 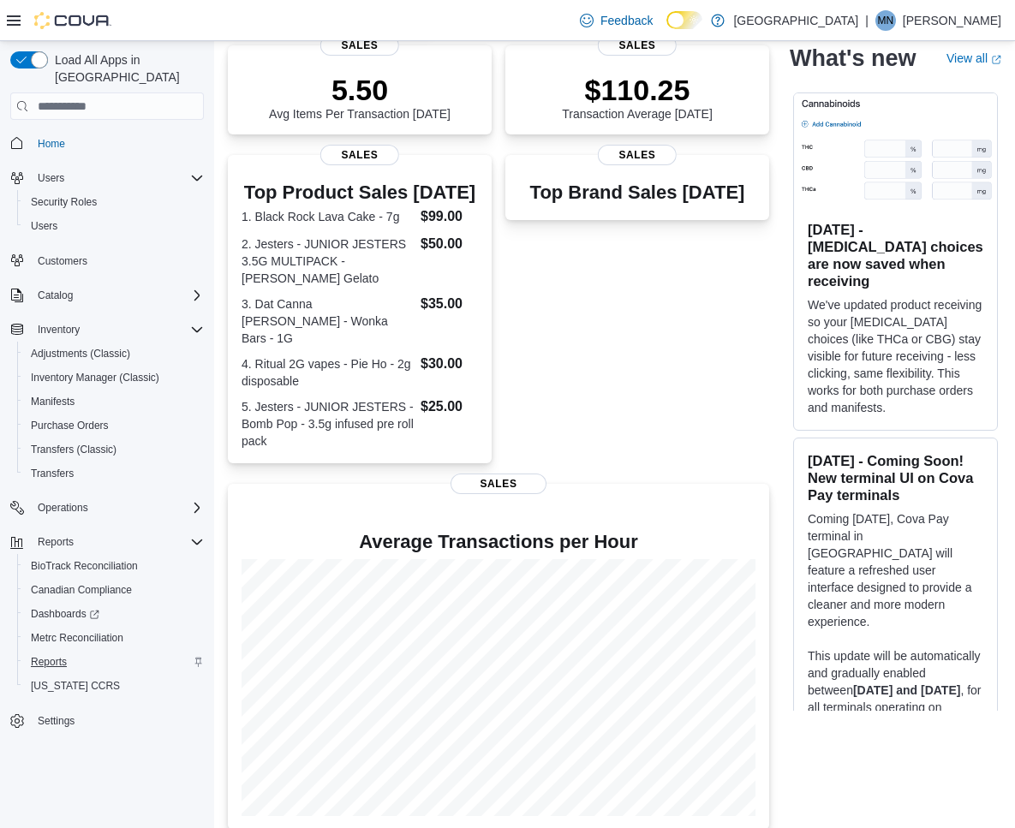 I want to click on span: Dark Mode, so click(x=666, y=29).